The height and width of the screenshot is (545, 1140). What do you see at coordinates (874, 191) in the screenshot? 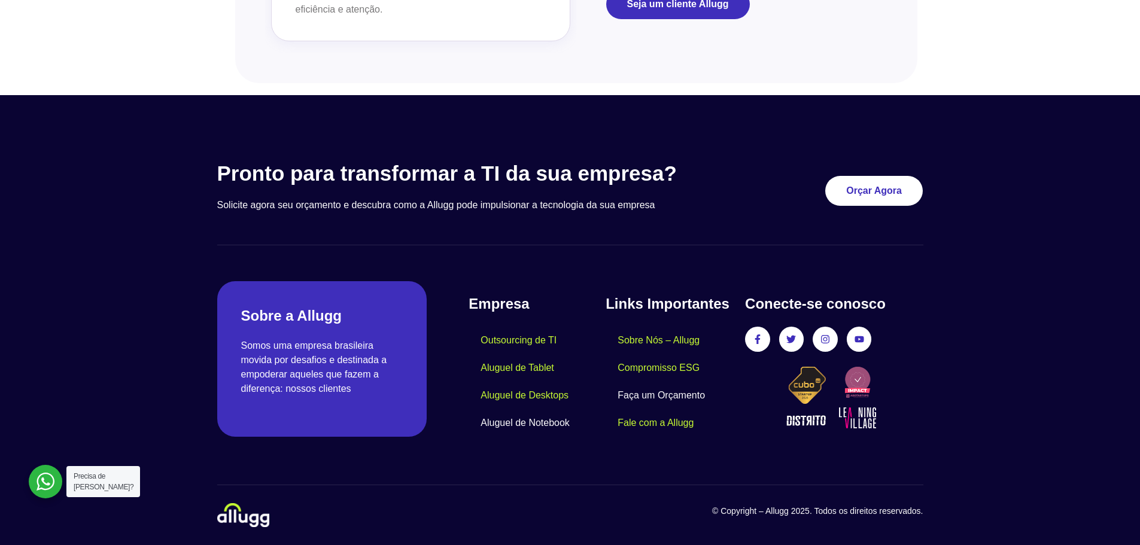
I see `a: Orçar Agora` at bounding box center [874, 191].